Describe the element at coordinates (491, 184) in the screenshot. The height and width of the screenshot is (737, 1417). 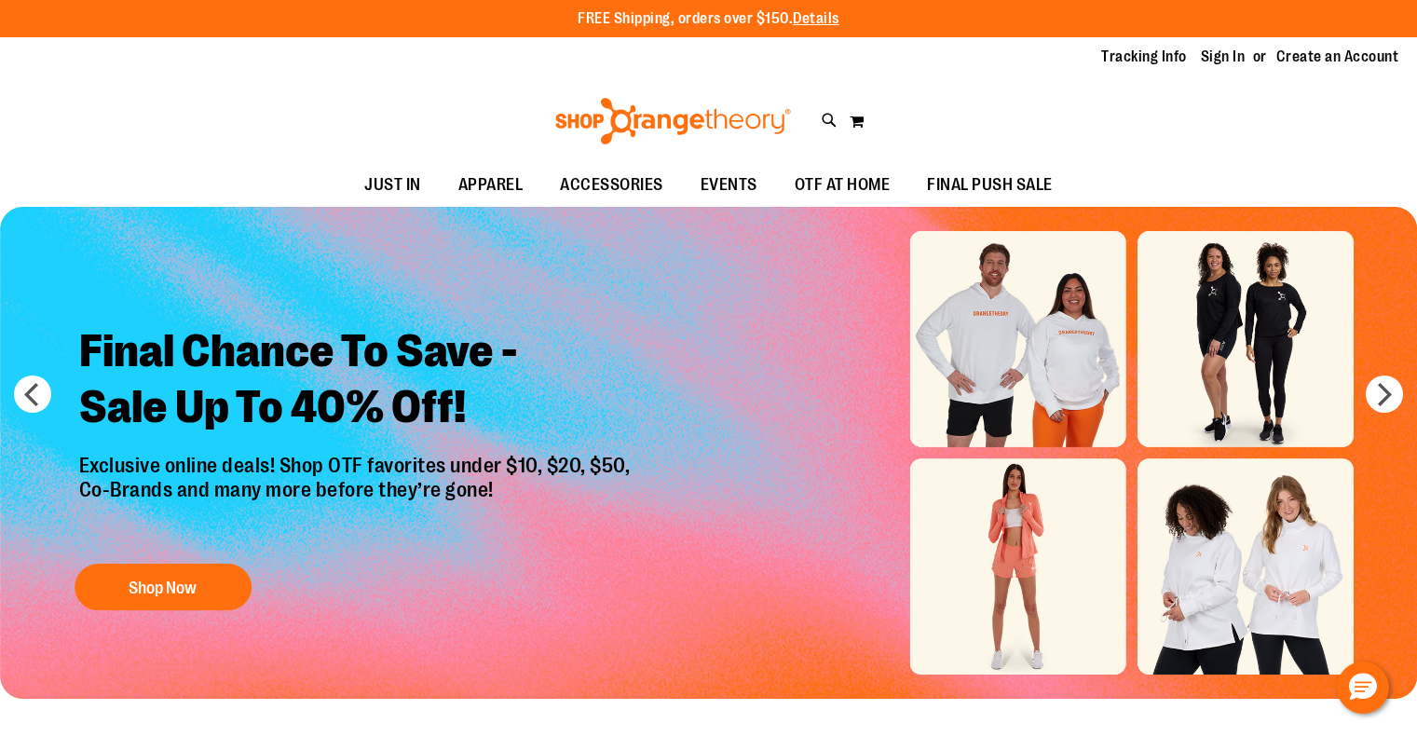
I see `span: APPAREL` at that location.